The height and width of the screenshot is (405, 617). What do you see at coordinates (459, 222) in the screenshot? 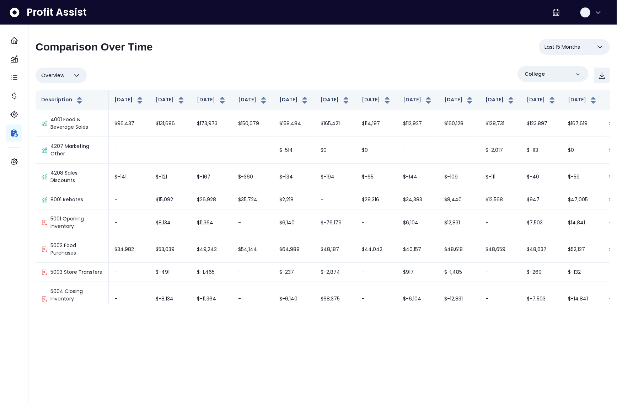
I see `td: $12,831` at bounding box center [459, 222].